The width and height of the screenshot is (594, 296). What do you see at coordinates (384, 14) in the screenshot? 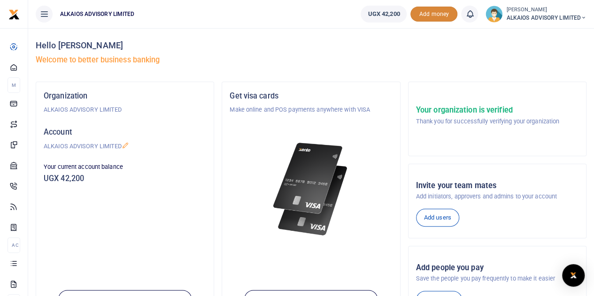
I see `span: UGX 42,200` at bounding box center [384, 14].